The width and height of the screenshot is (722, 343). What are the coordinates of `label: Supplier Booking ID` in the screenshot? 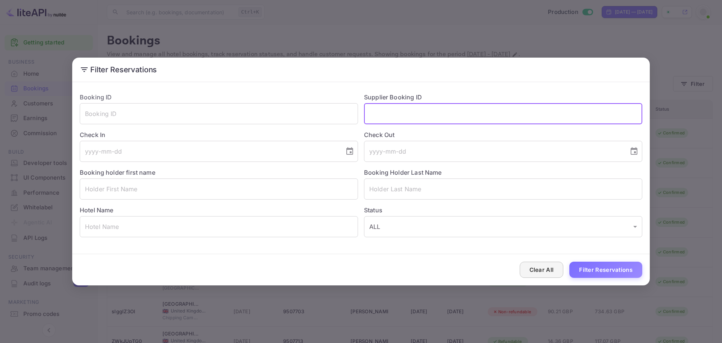 It's located at (393, 97).